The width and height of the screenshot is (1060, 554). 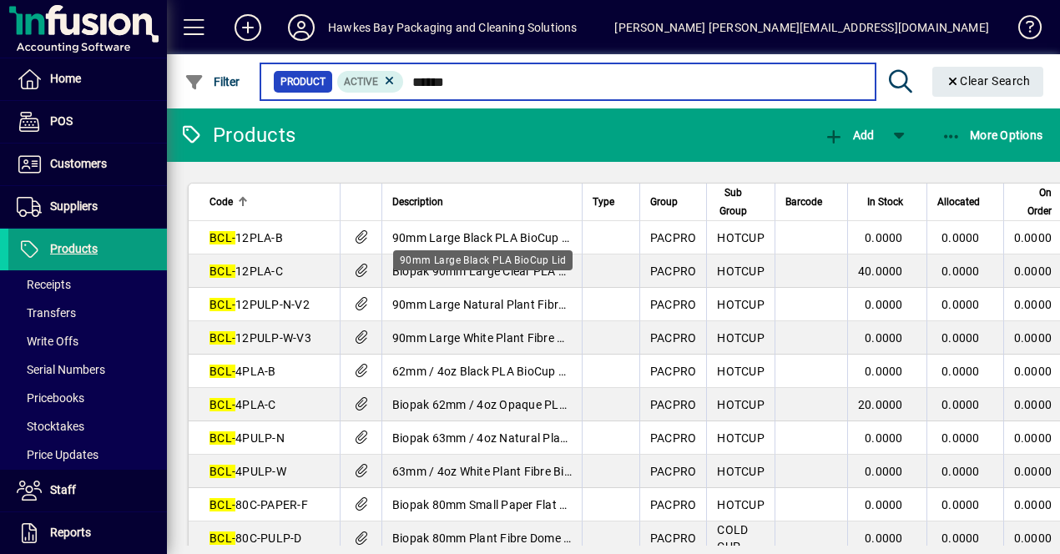 I want to click on span: Customers, so click(x=78, y=164).